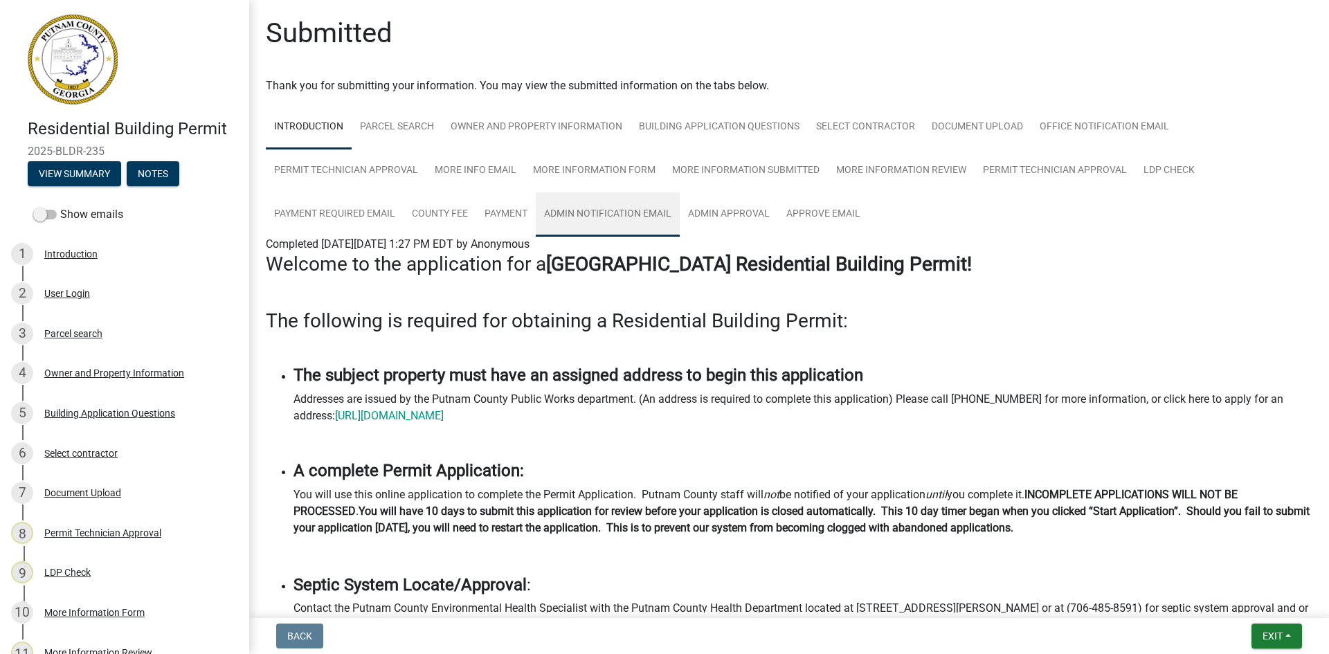 The height and width of the screenshot is (654, 1329). Describe the element at coordinates (803, 512) in the screenshot. I see `p: You will use this online application to complete the Permit Application. Putnam County staff will...` at that location.